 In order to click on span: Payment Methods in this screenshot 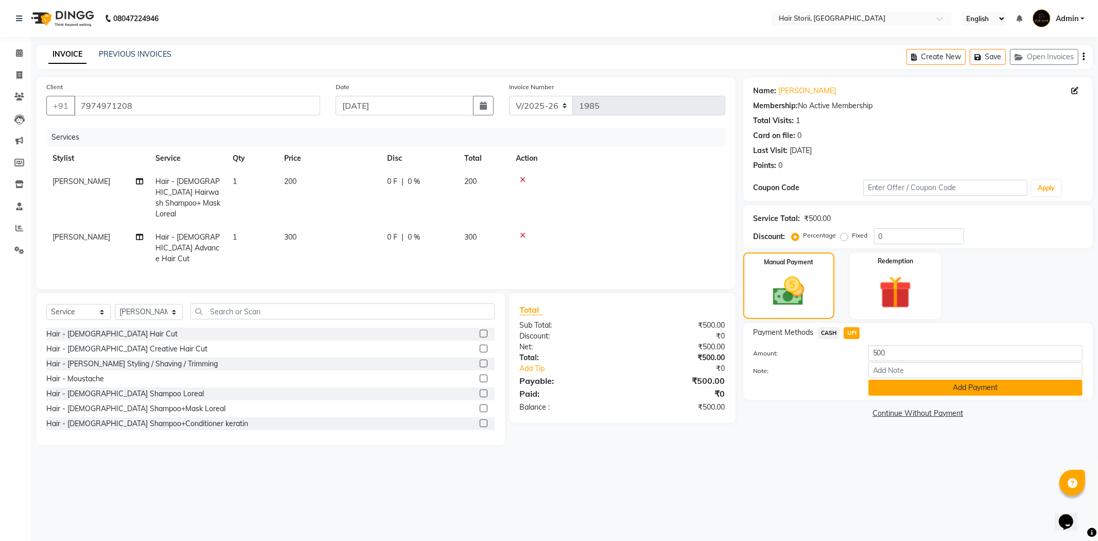, I will do `click(783, 332)`.